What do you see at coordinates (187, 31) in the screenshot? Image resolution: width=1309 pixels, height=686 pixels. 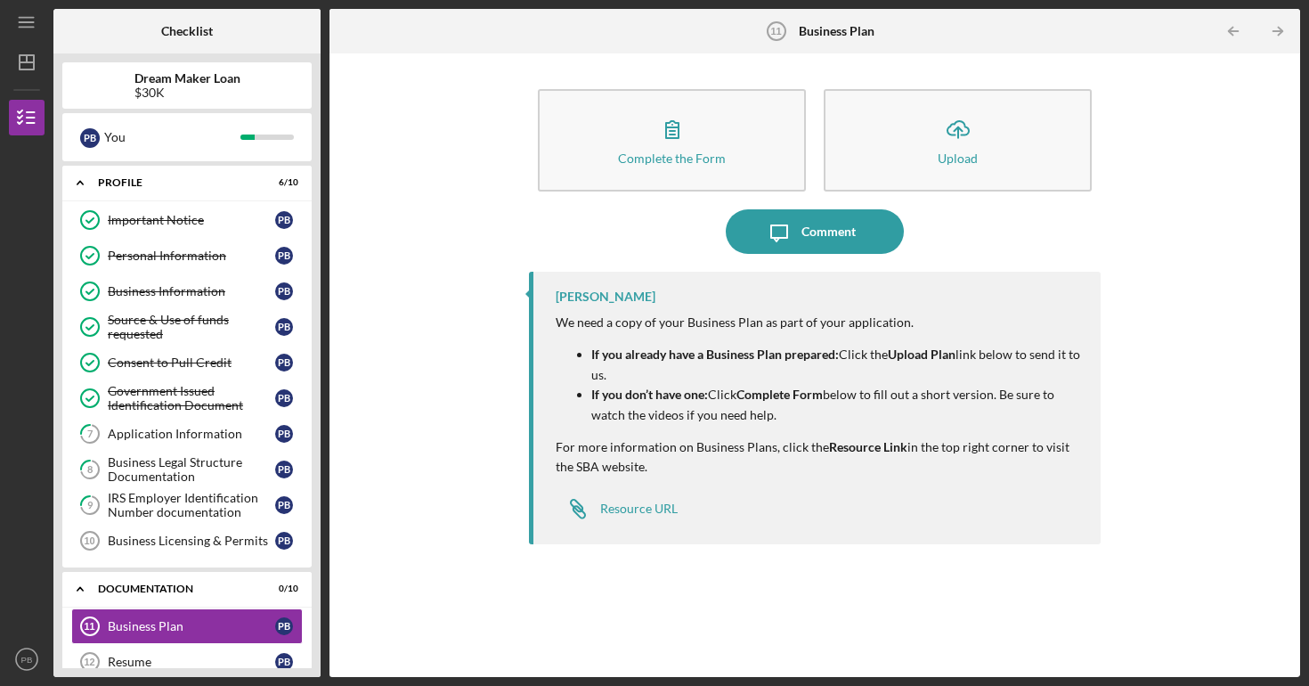 I see `b: Checklist` at bounding box center [187, 31].